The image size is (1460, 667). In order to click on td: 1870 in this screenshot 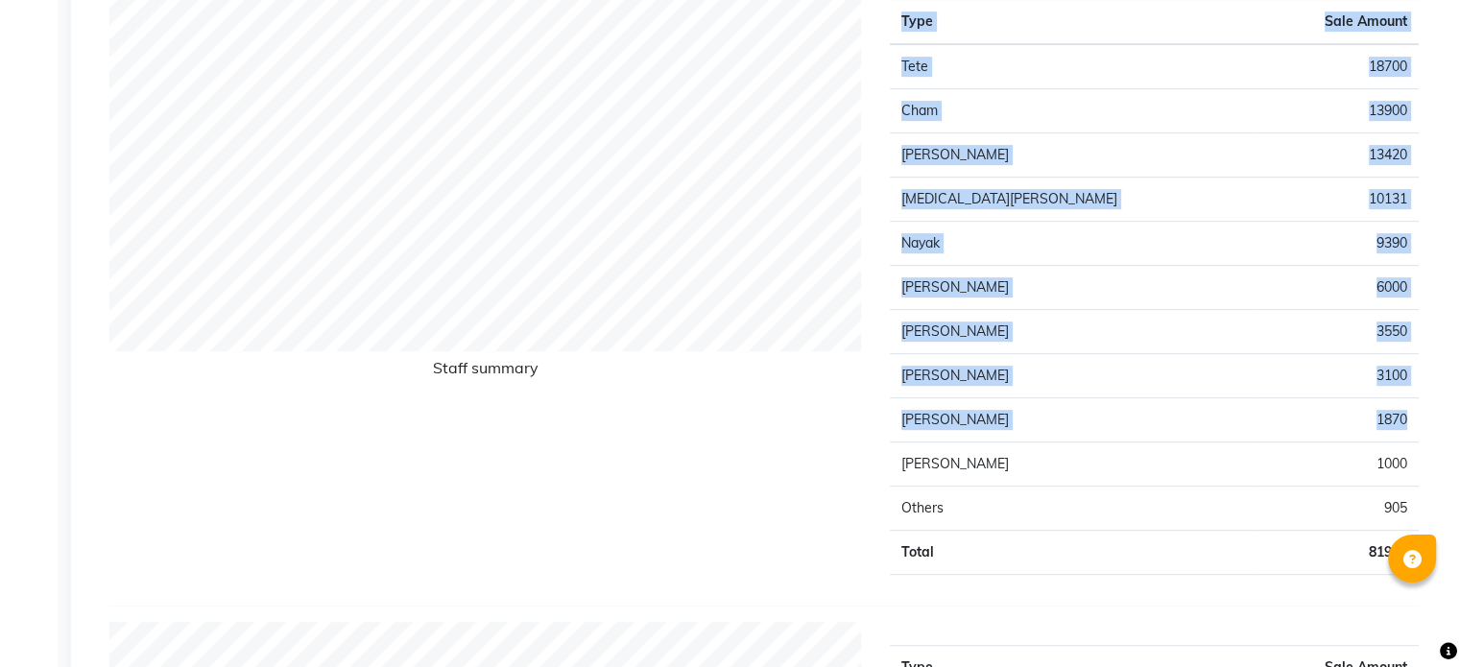, I will do `click(1337, 419)`.